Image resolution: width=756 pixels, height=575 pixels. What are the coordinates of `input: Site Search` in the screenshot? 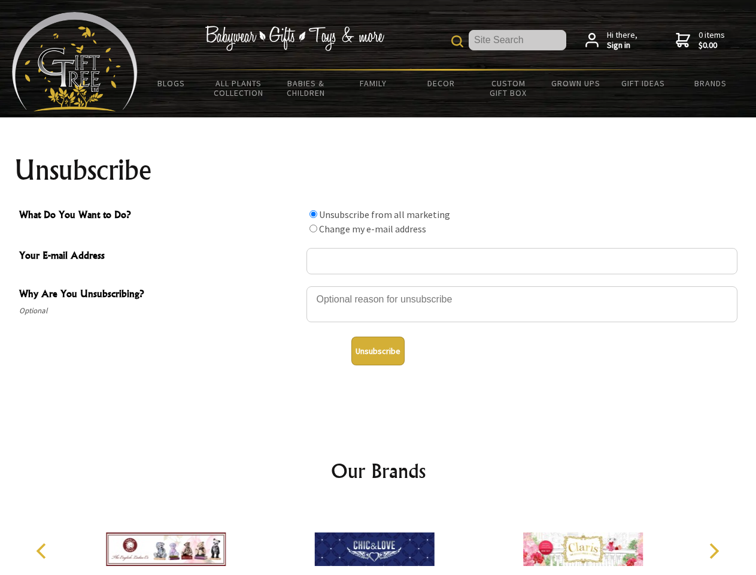 It's located at (517, 40).